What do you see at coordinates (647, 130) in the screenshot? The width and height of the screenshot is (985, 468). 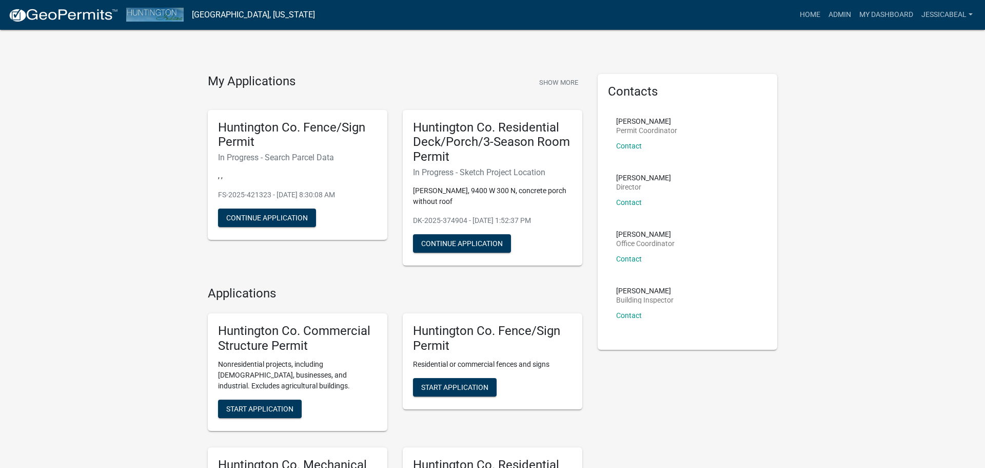 I see `p: Permit Coordinator` at bounding box center [647, 130].